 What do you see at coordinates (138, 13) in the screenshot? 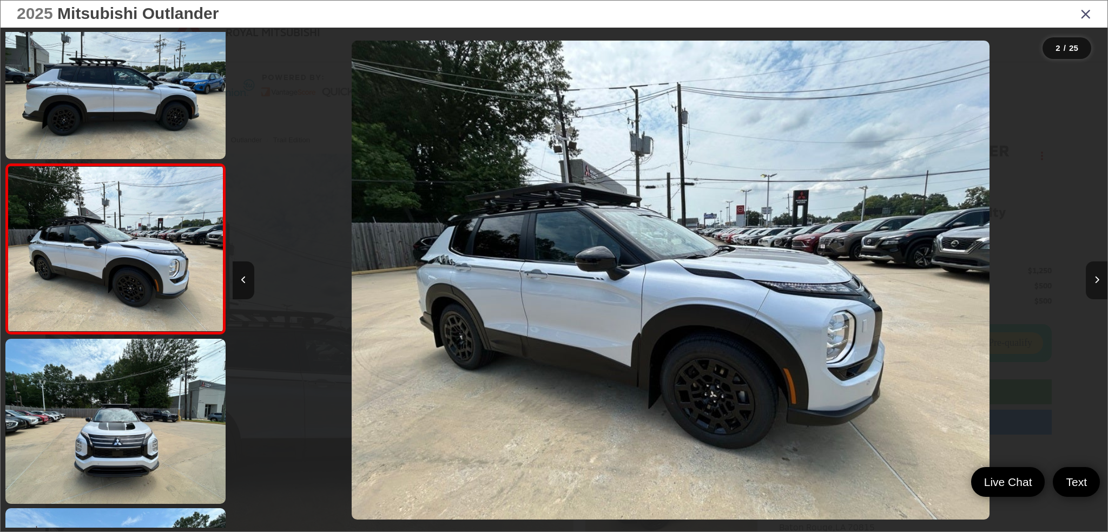
I see `span: Mitsubishi Outlander` at bounding box center [138, 13].